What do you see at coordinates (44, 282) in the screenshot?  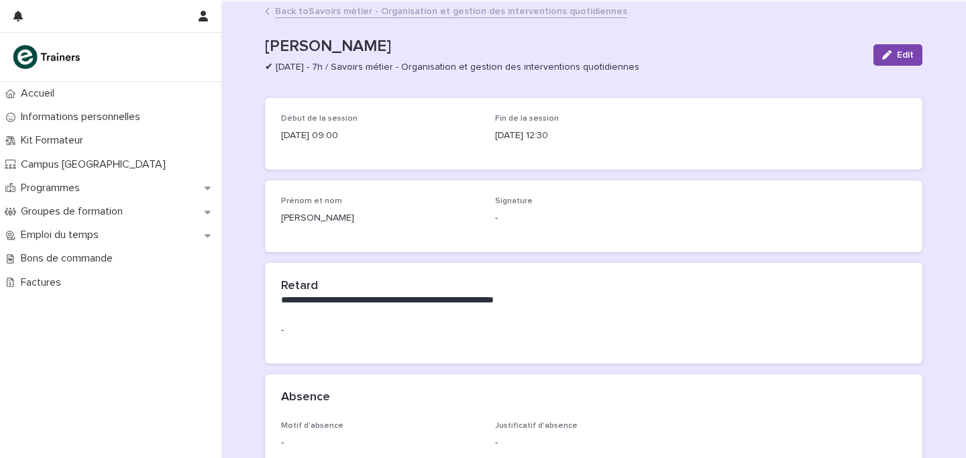 I see `p: Factures` at bounding box center [44, 282].